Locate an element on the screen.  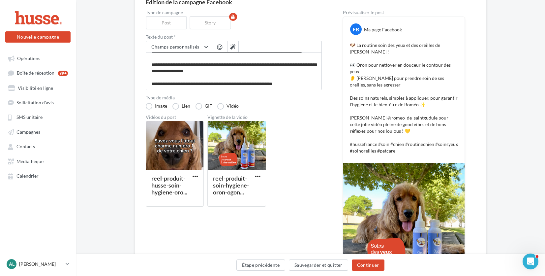
label: Vidéo is located at coordinates (228, 106).